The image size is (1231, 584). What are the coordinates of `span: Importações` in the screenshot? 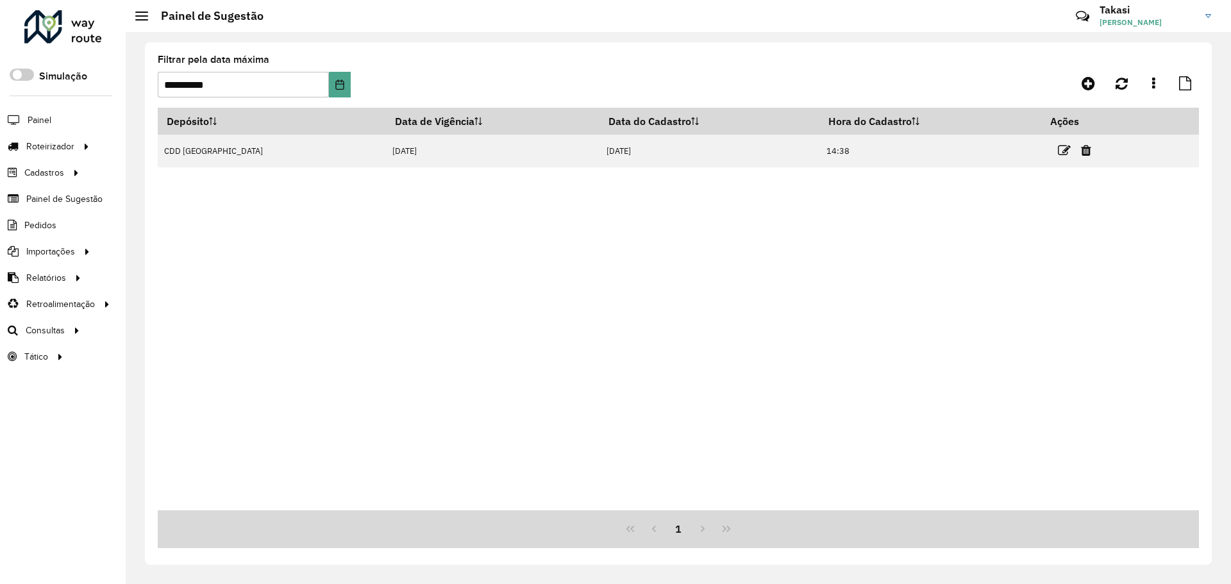 It's located at (51, 251).